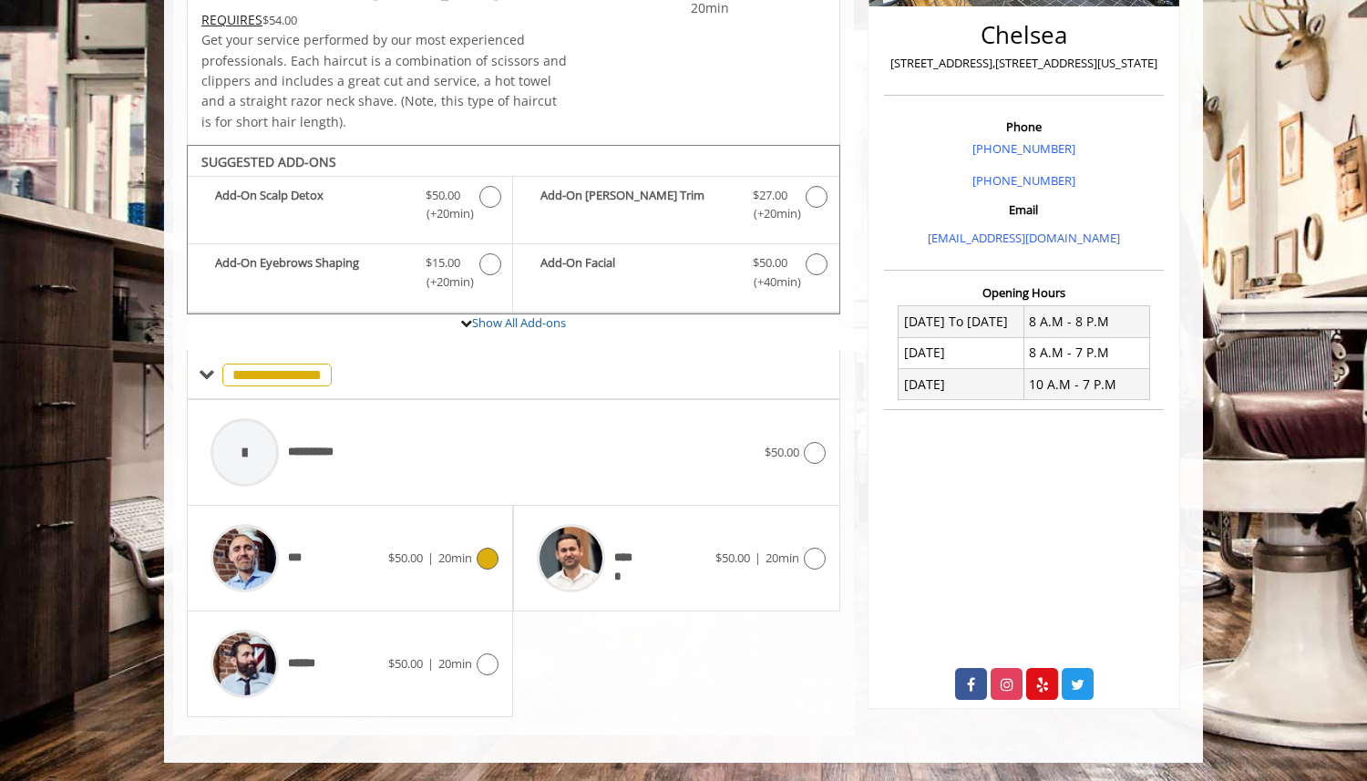  I want to click on h3: Phone, so click(1023, 127).